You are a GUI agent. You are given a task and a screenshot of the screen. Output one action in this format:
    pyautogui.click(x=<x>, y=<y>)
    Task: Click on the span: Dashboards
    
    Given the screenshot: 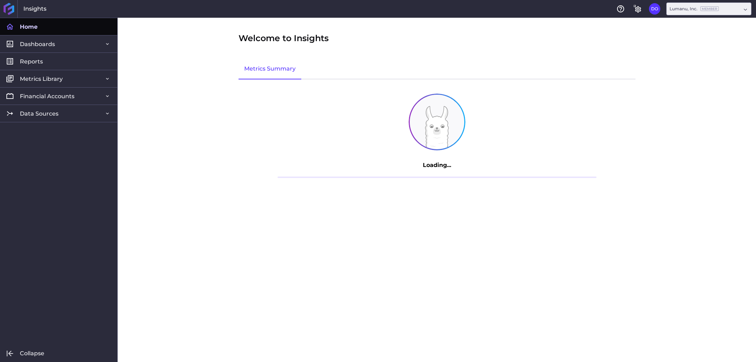 What is the action you would take?
    pyautogui.click(x=37, y=44)
    